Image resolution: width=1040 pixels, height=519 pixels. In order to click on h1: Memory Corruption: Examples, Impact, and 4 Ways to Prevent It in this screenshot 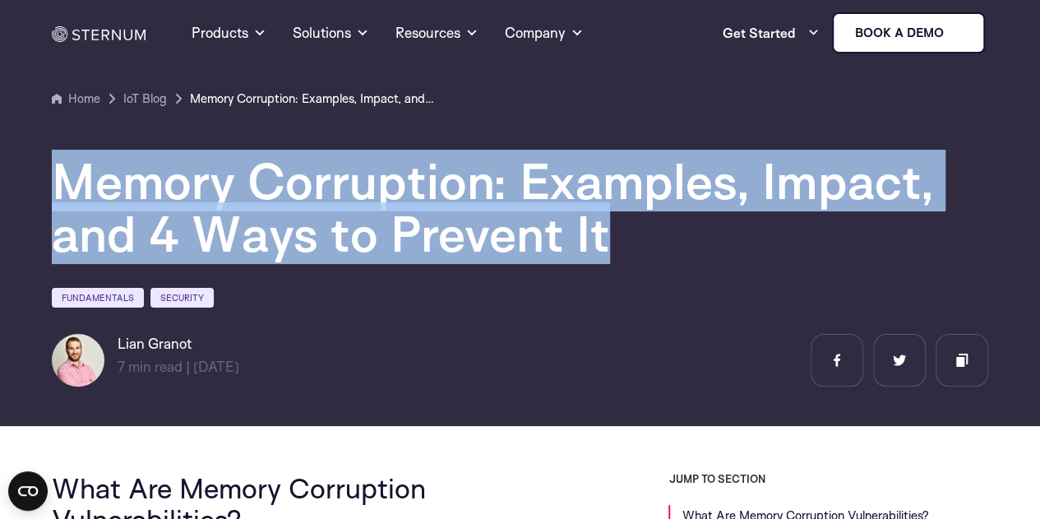, I will do `click(520, 207)`.